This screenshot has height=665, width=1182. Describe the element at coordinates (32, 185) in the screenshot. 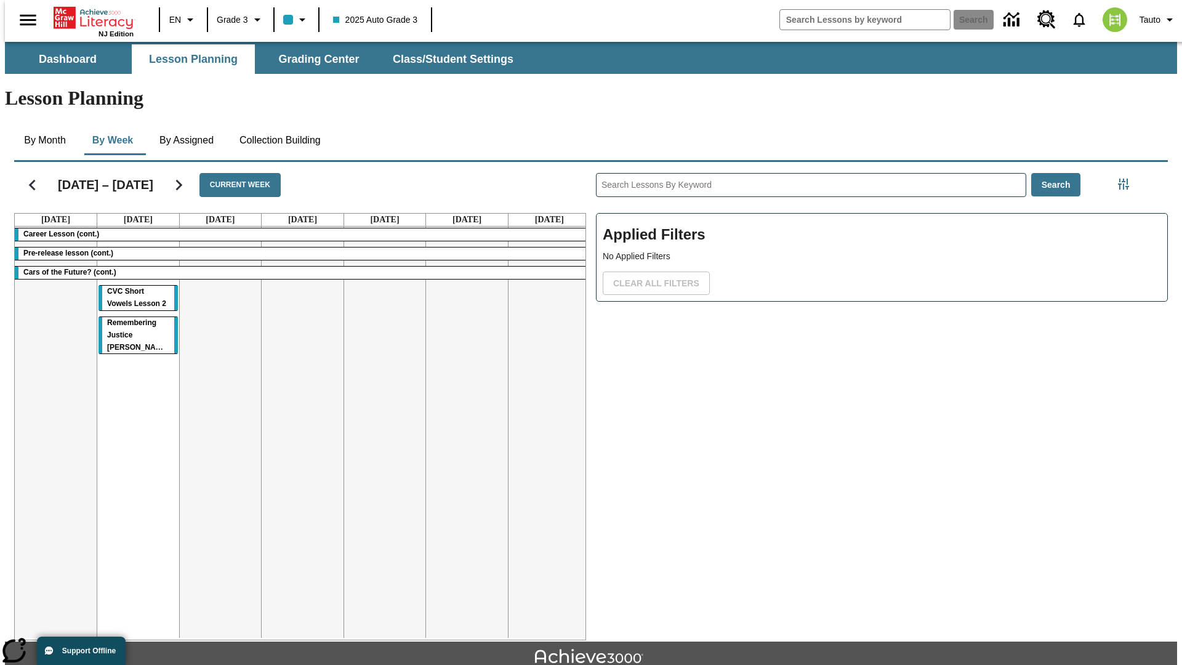

I see `button: Previous` at that location.